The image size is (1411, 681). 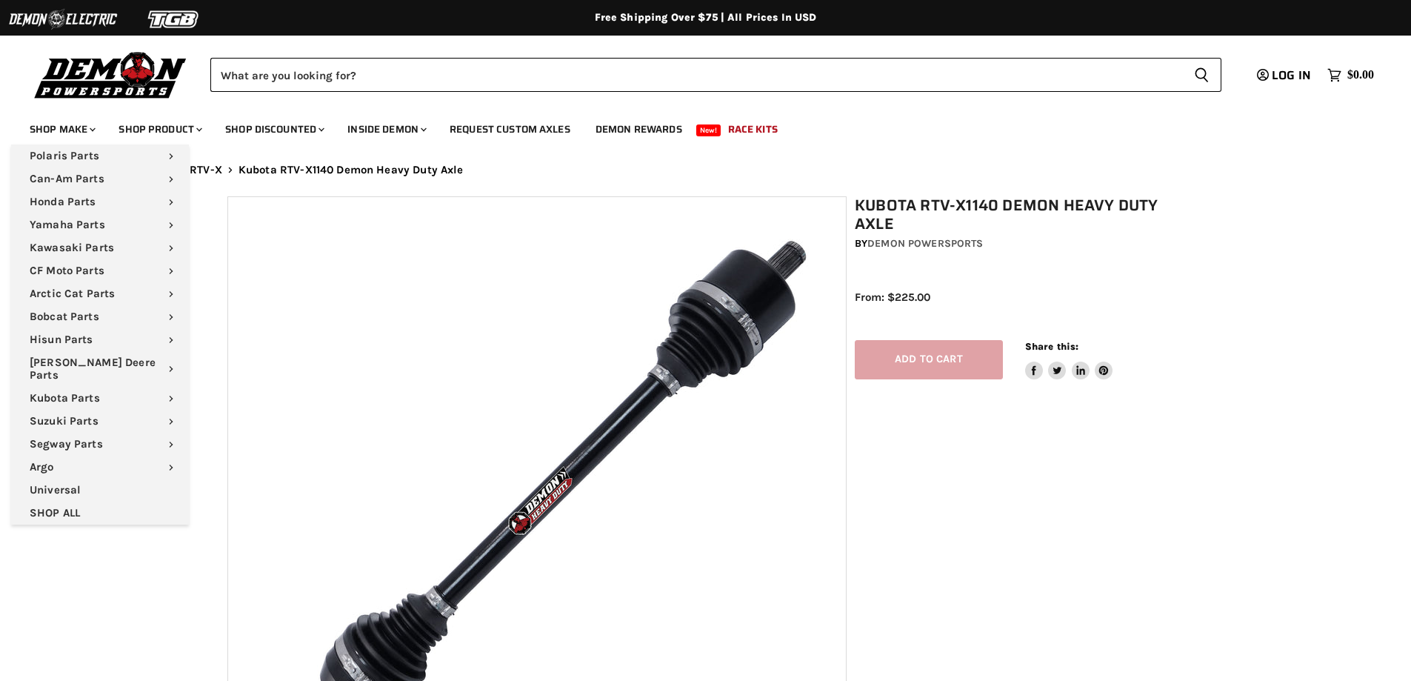 What do you see at coordinates (709, 130) in the screenshot?
I see `span: New!` at bounding box center [709, 130].